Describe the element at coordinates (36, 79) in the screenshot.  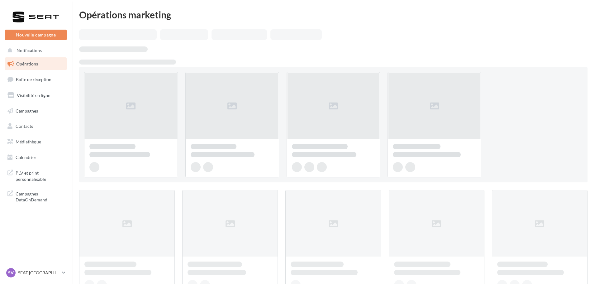
I see `a: Boîte de réception` at that location.